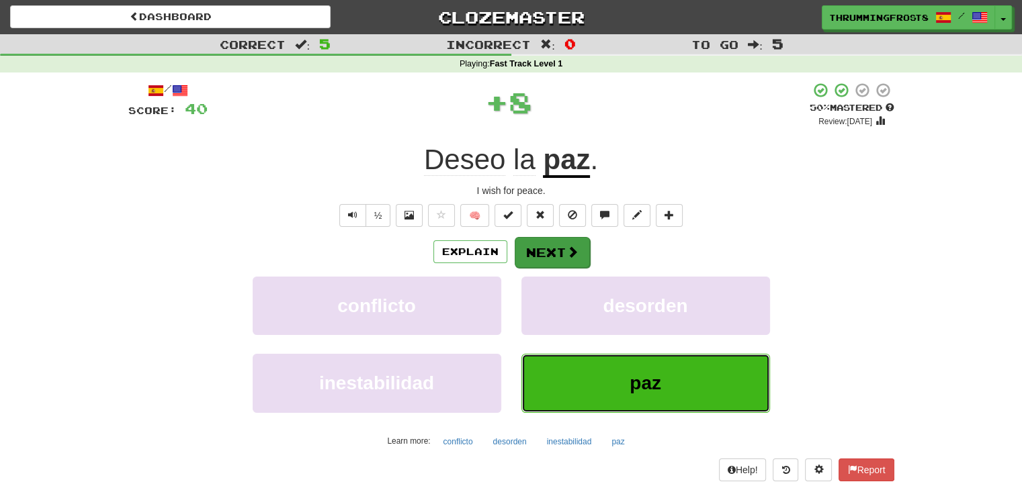  What do you see at coordinates (409, 216) in the screenshot?
I see `button: Show image (alt+x)` at bounding box center [409, 216].